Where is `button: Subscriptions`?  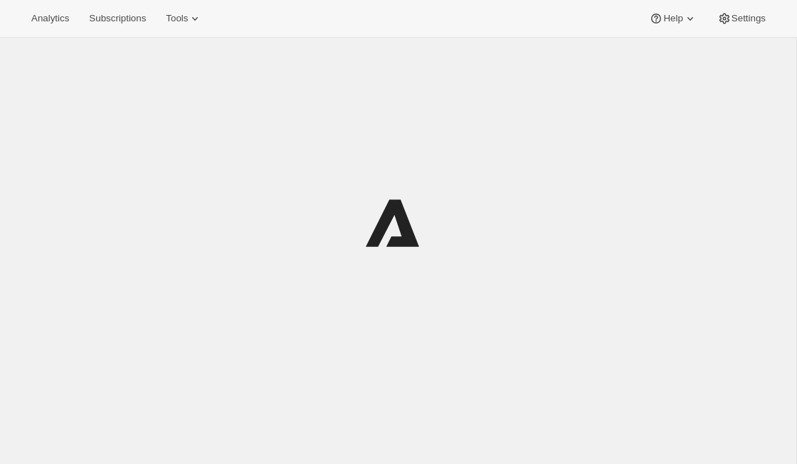 button: Subscriptions is located at coordinates (117, 18).